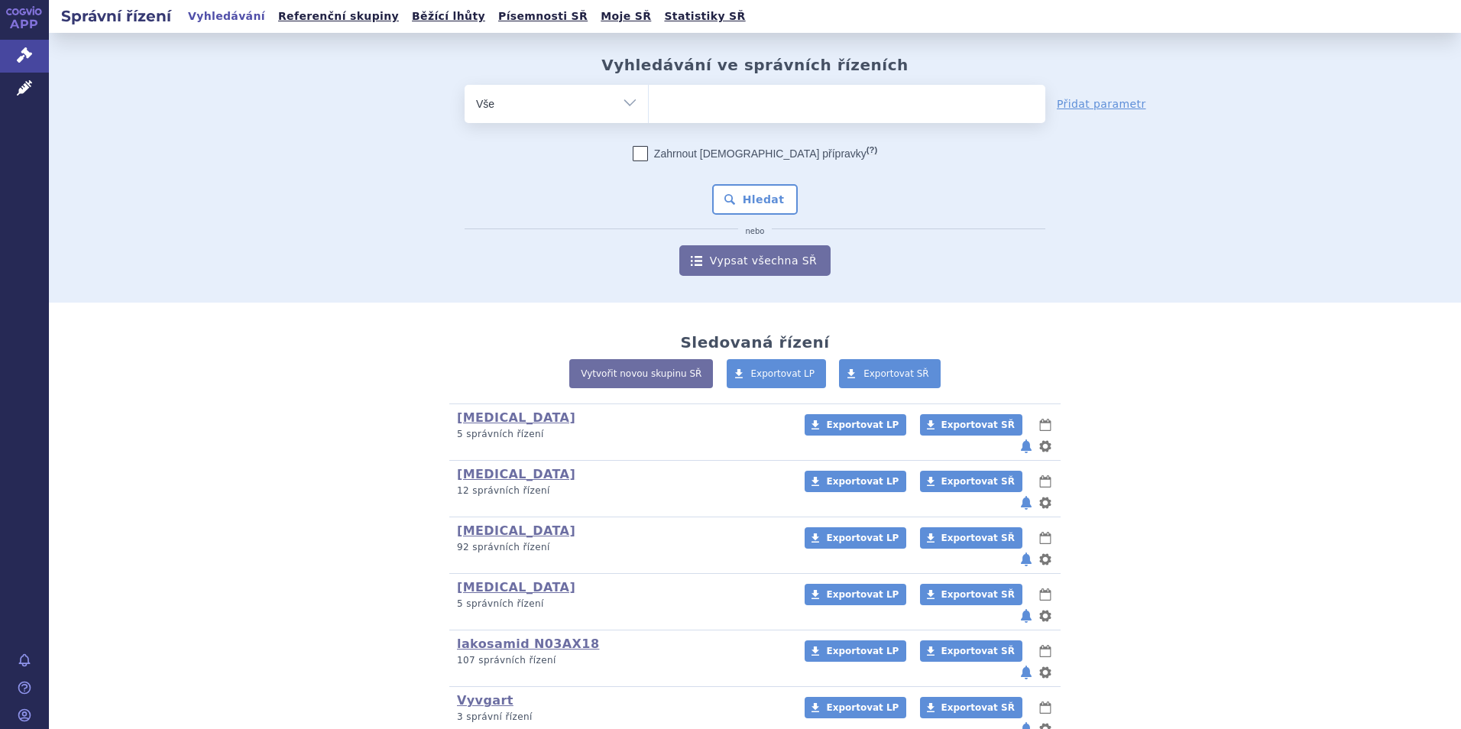  What do you see at coordinates (226, 16) in the screenshot?
I see `a: Vyhledávání` at bounding box center [226, 16].